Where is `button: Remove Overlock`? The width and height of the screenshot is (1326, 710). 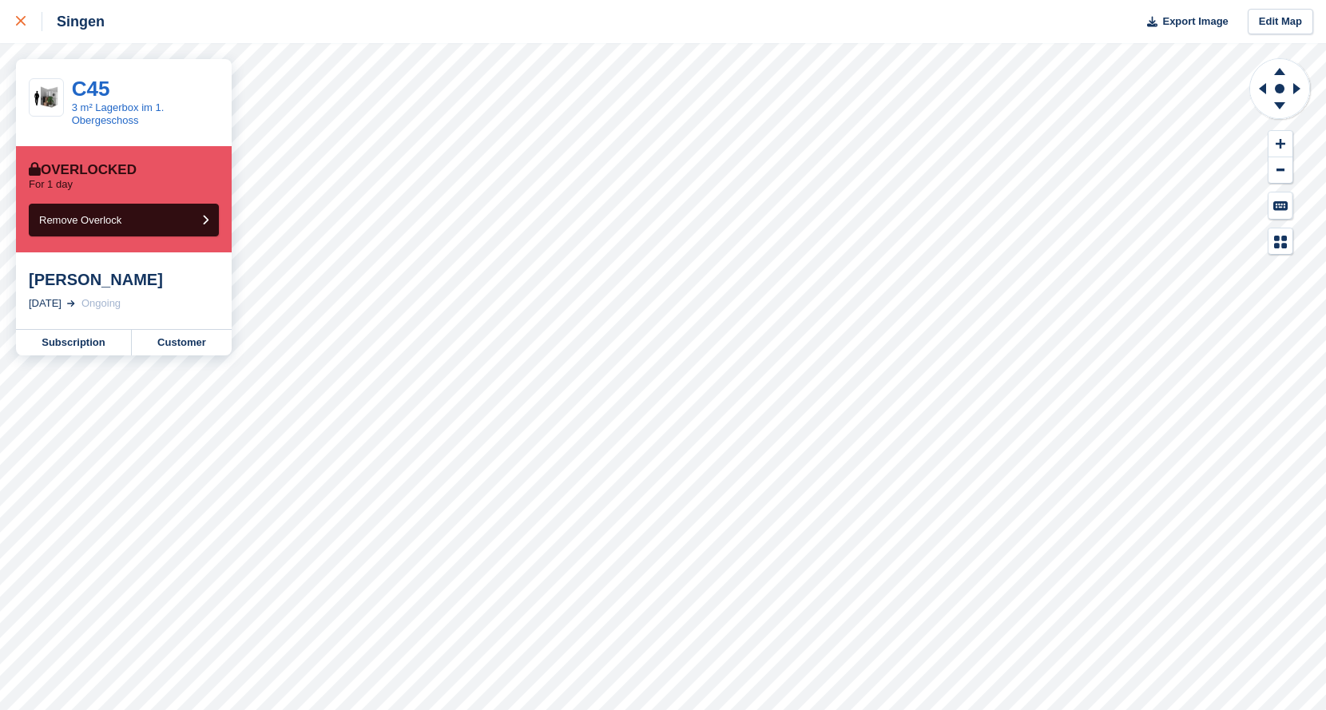 button: Remove Overlock is located at coordinates (124, 220).